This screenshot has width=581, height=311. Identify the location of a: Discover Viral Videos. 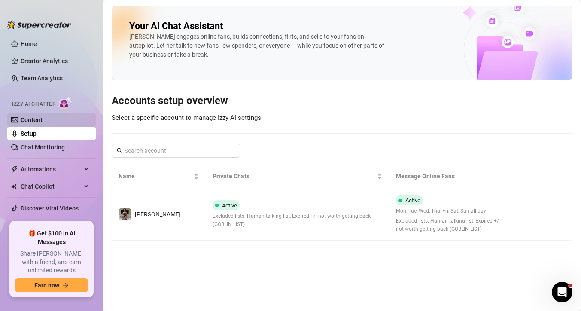
(49, 208).